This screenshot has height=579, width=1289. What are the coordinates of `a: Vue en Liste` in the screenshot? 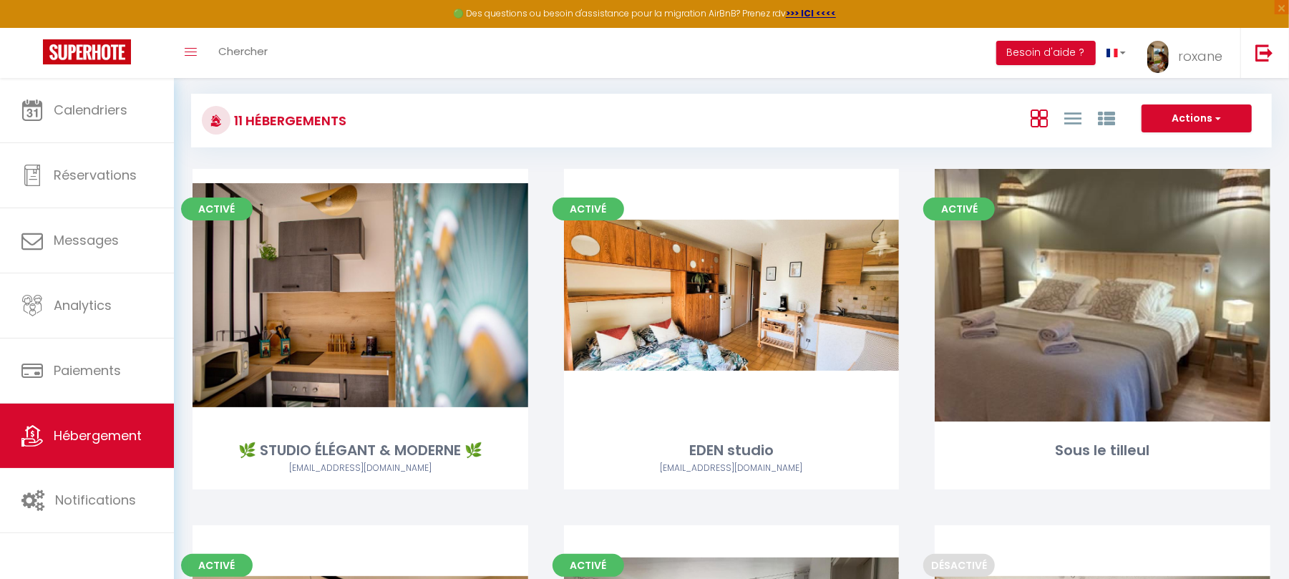 It's located at (1073, 117).